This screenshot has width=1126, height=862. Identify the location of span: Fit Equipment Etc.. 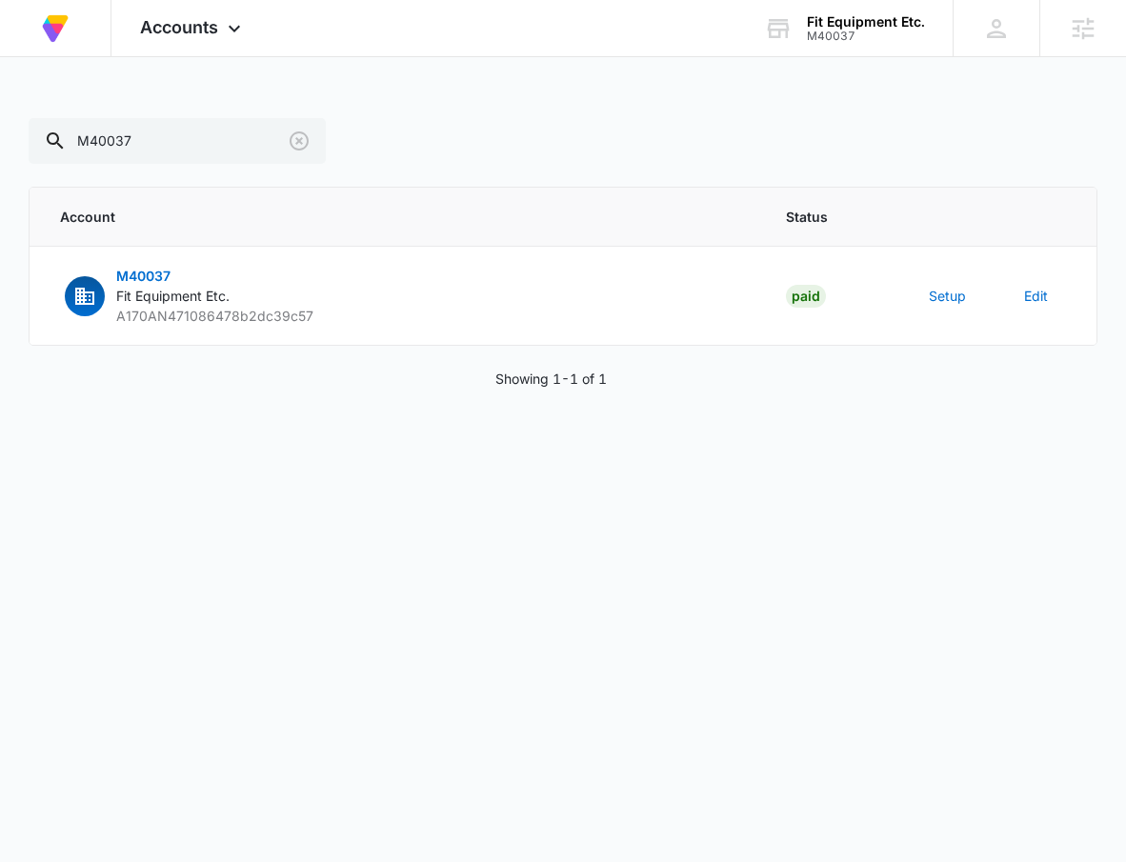
(172, 295).